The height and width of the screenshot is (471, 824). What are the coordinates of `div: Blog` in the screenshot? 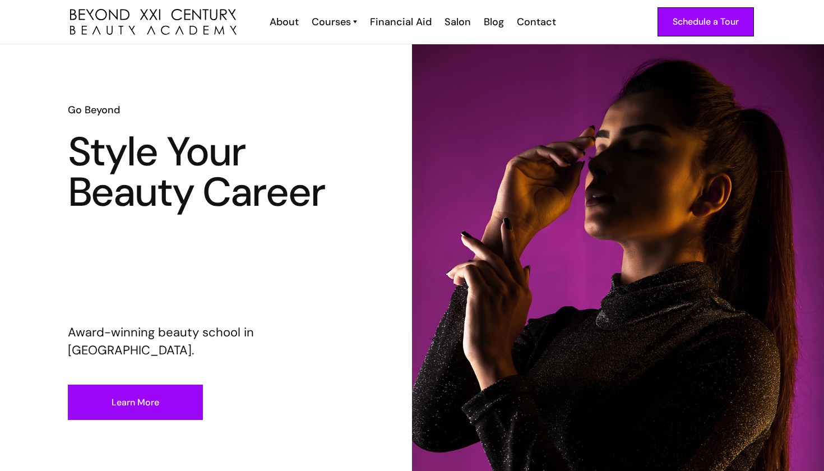 It's located at (494, 22).